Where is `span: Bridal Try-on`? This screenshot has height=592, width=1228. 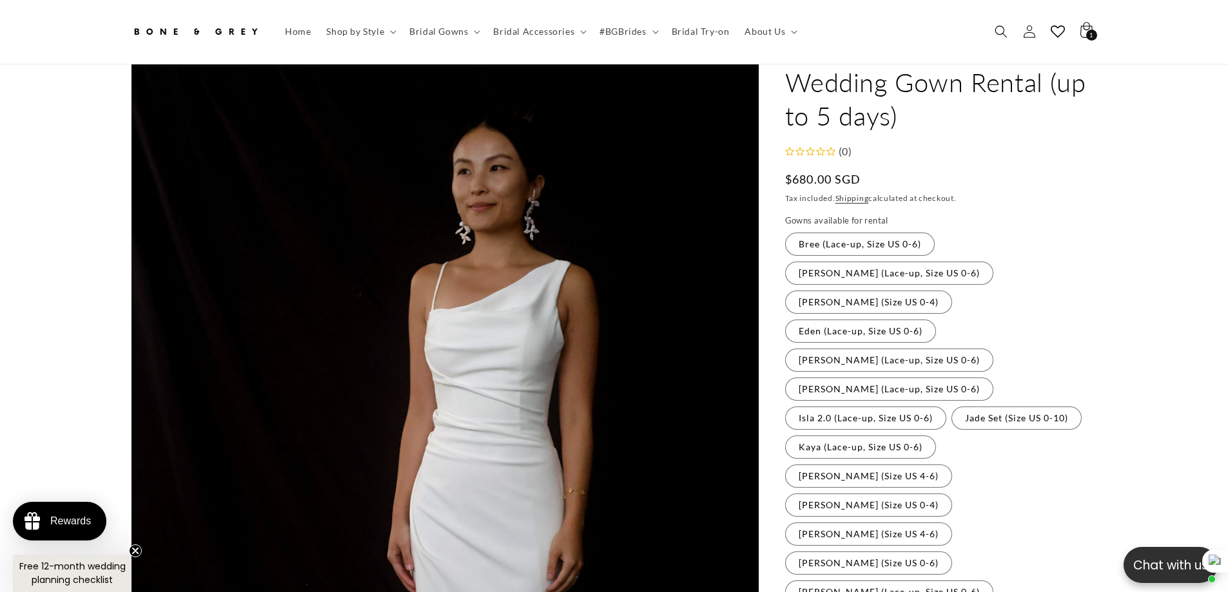
span: Bridal Try-on is located at coordinates (701, 32).